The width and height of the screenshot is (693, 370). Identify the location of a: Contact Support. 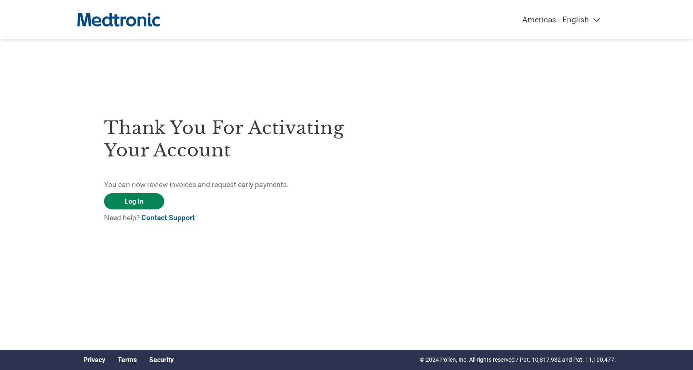
(168, 218).